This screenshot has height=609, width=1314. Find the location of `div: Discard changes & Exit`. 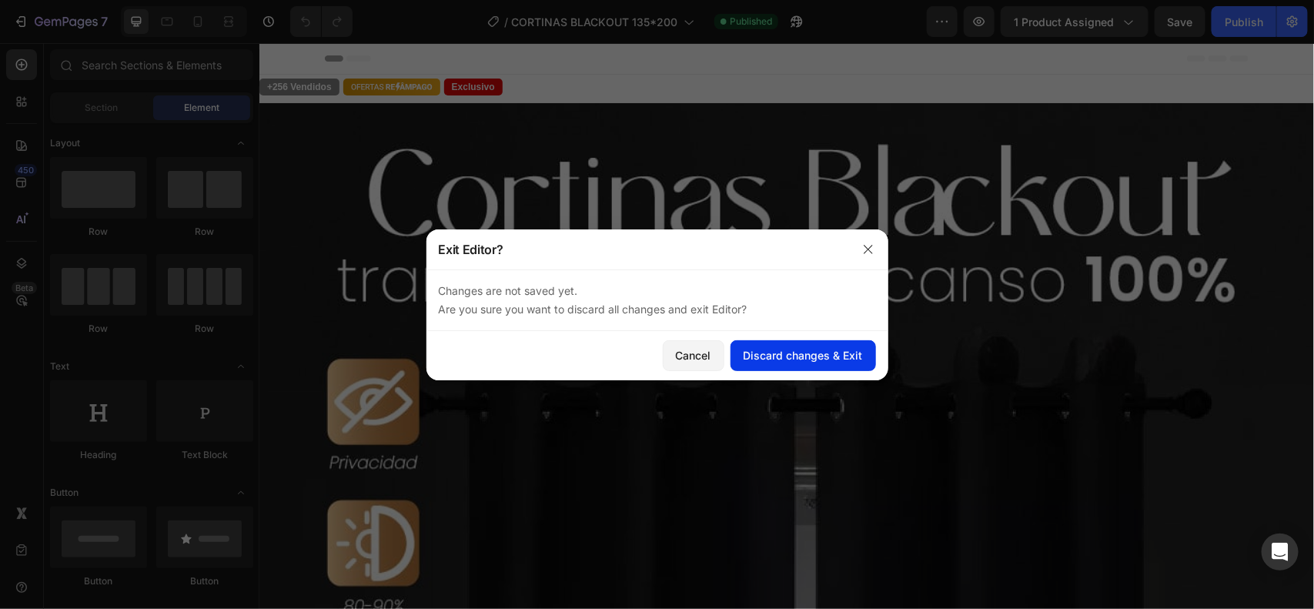

div: Discard changes & Exit is located at coordinates (803, 355).